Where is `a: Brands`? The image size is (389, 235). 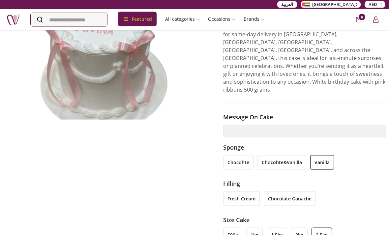 a: Brands is located at coordinates (254, 19).